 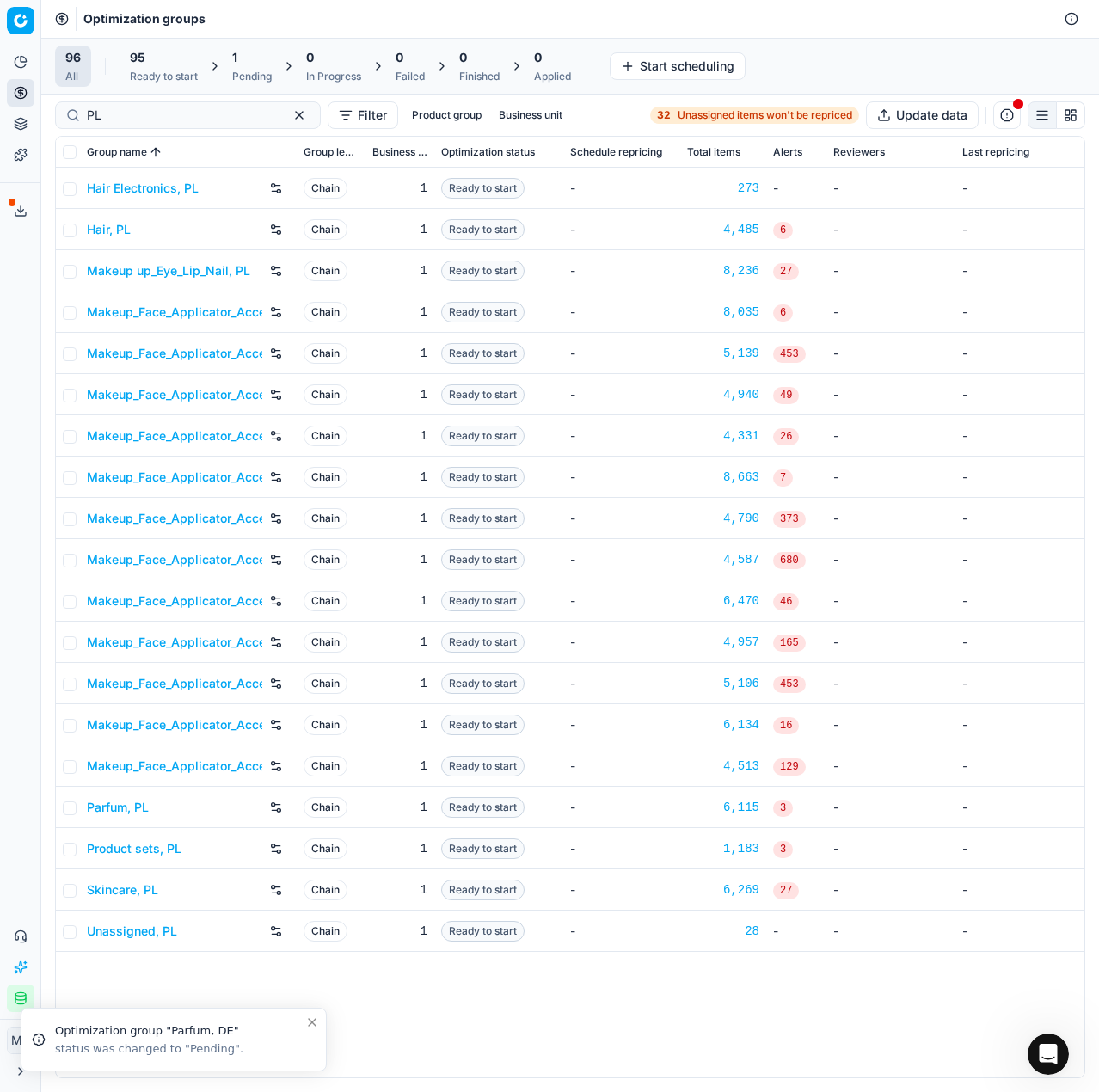 What do you see at coordinates (724, 312) in the screenshot?
I see `div: 8,035` at bounding box center [724, 312].